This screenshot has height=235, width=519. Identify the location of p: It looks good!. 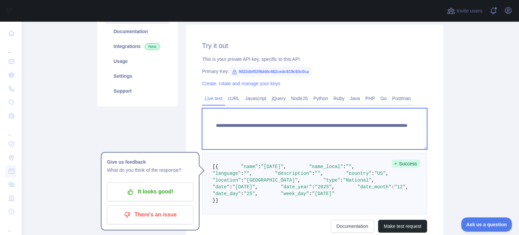
(150, 192).